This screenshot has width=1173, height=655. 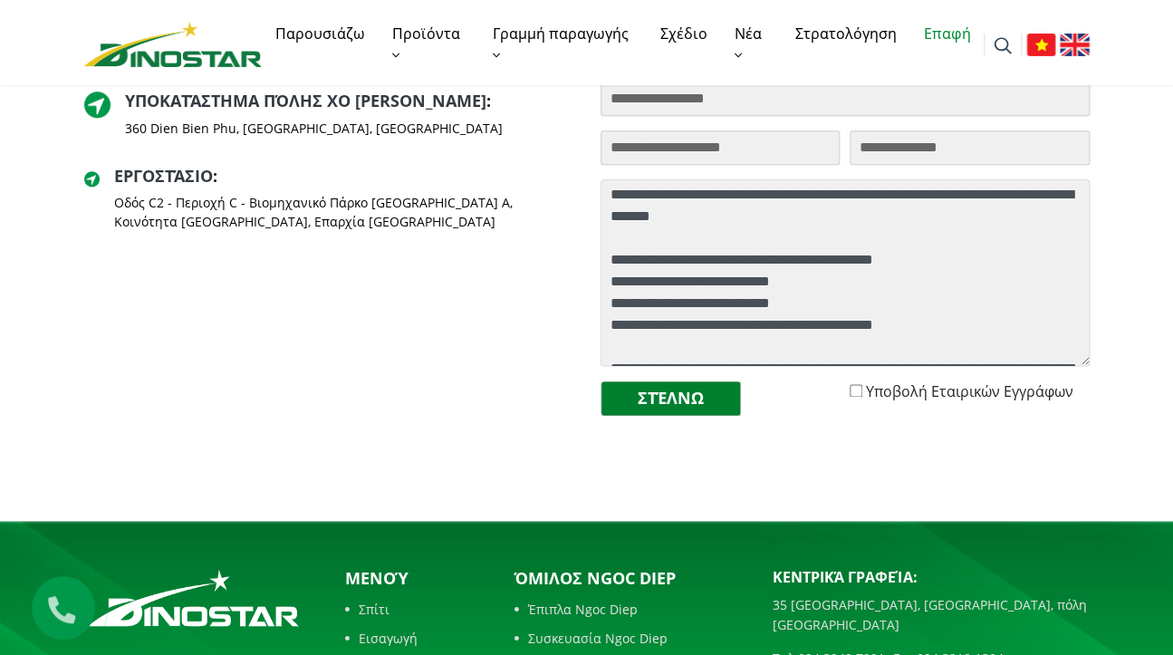 What do you see at coordinates (193, 598) in the screenshot?
I see `img: λογότυπο_υποσέλιδο` at bounding box center [193, 598].